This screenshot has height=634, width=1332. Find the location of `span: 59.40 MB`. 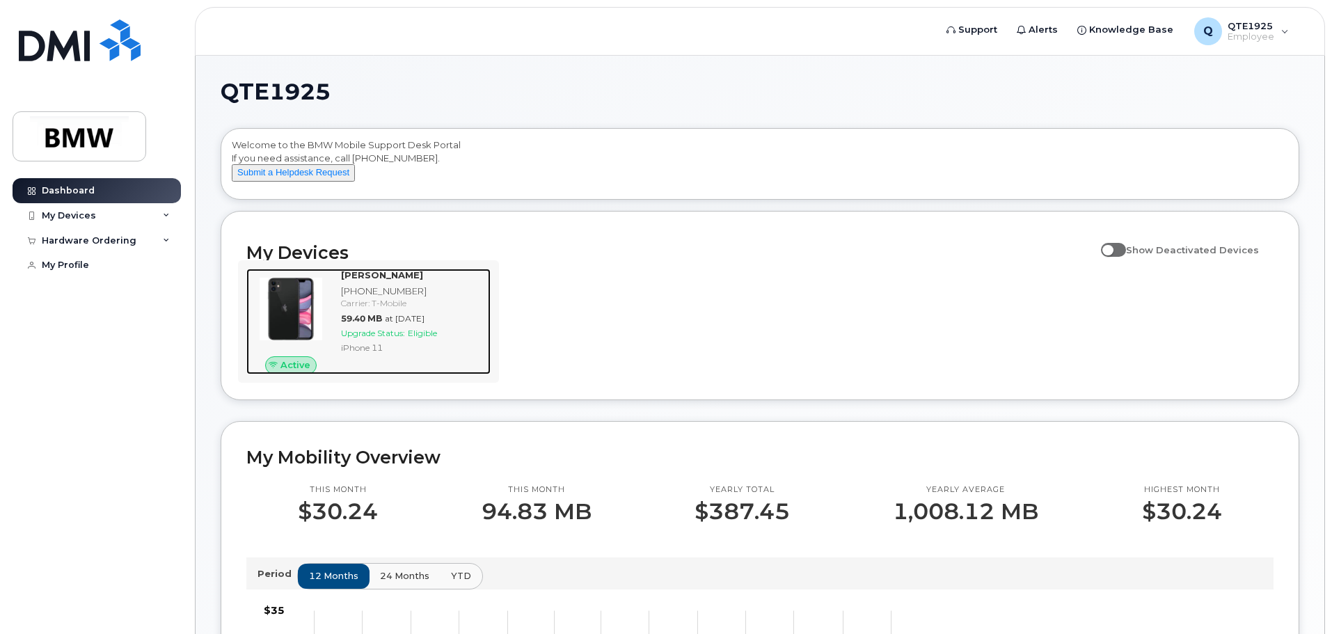

span: 59.40 MB is located at coordinates (361, 318).